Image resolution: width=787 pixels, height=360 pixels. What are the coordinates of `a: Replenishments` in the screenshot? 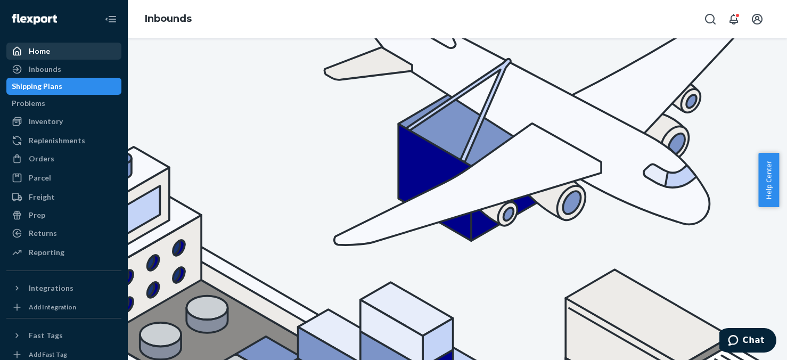 It's located at (64, 141).